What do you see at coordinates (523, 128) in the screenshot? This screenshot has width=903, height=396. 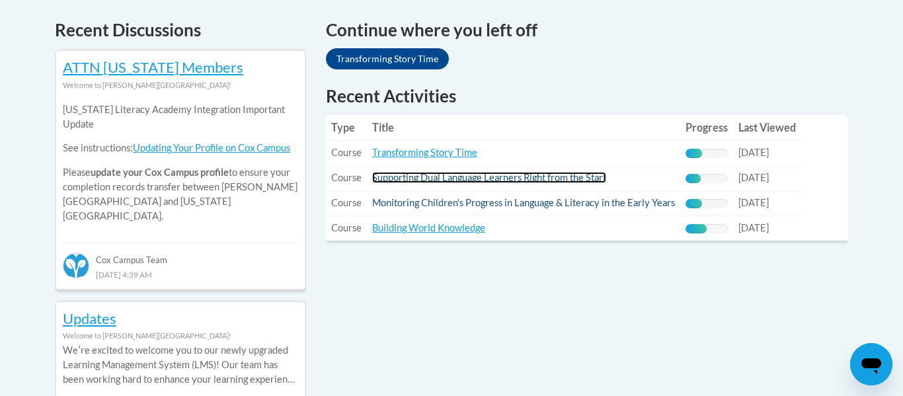 I see `th: Title` at bounding box center [523, 128].